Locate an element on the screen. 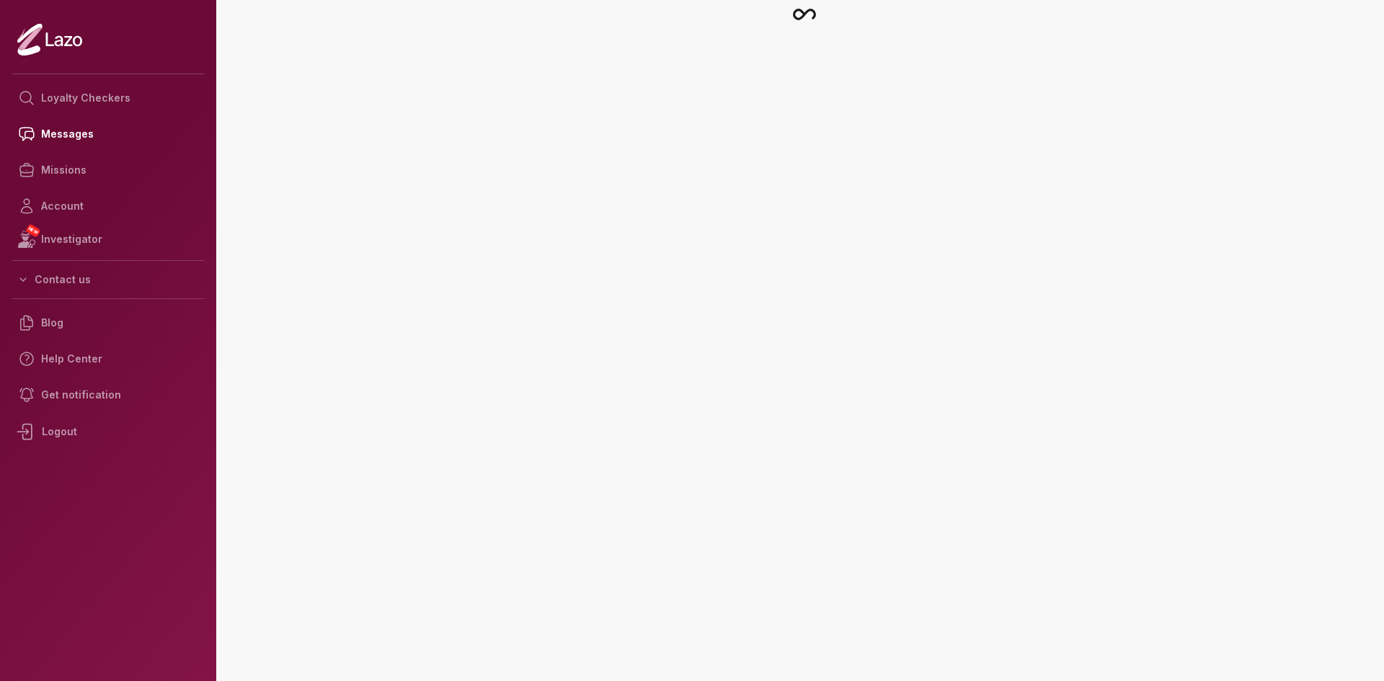  div: Logout is located at coordinates (108, 432).